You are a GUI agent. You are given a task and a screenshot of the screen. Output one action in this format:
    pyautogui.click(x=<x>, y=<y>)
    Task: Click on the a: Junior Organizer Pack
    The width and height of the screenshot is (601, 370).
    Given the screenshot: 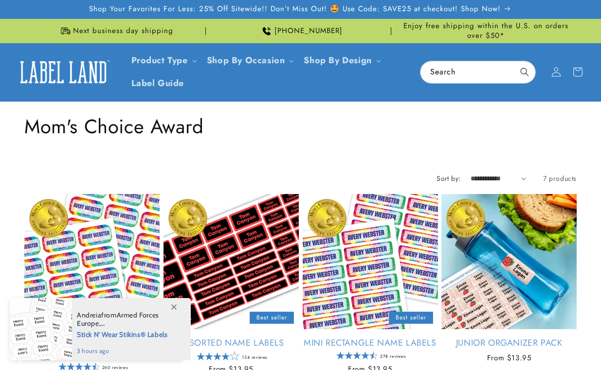 What is the action you would take?
    pyautogui.click(x=509, y=343)
    